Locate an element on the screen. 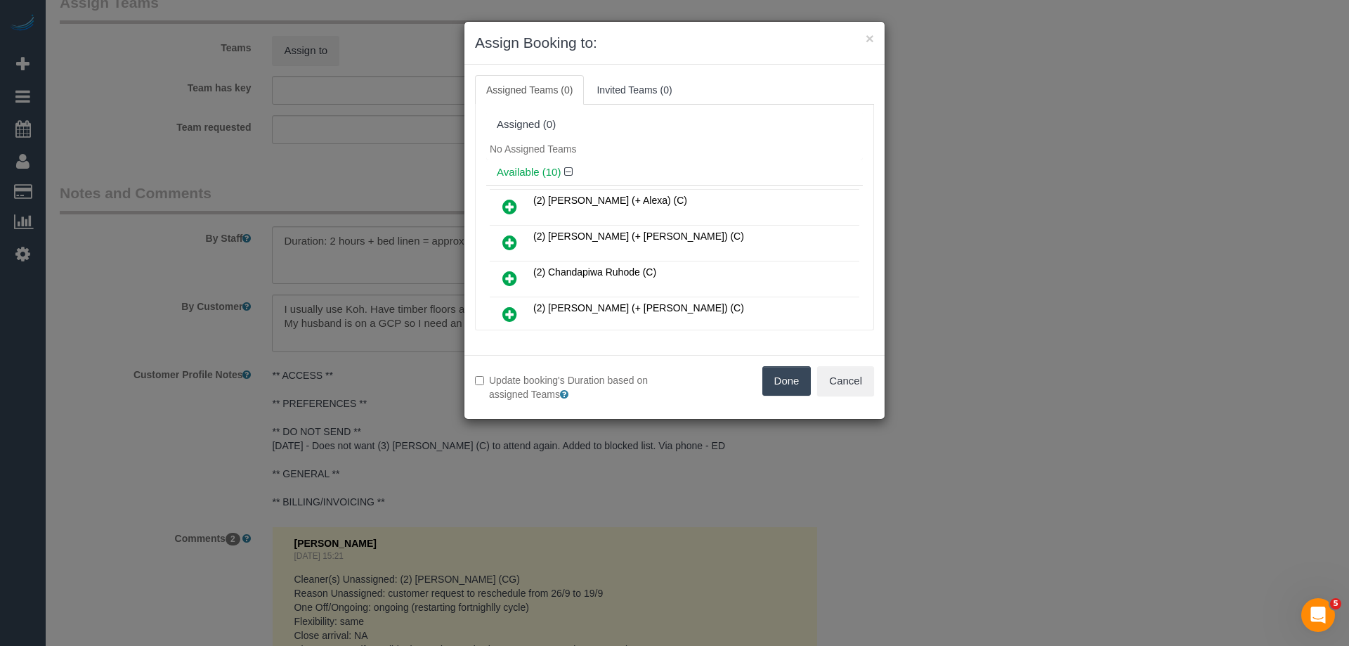  label: Update booking's Duration based on assigned Teams is located at coordinates (569, 387).